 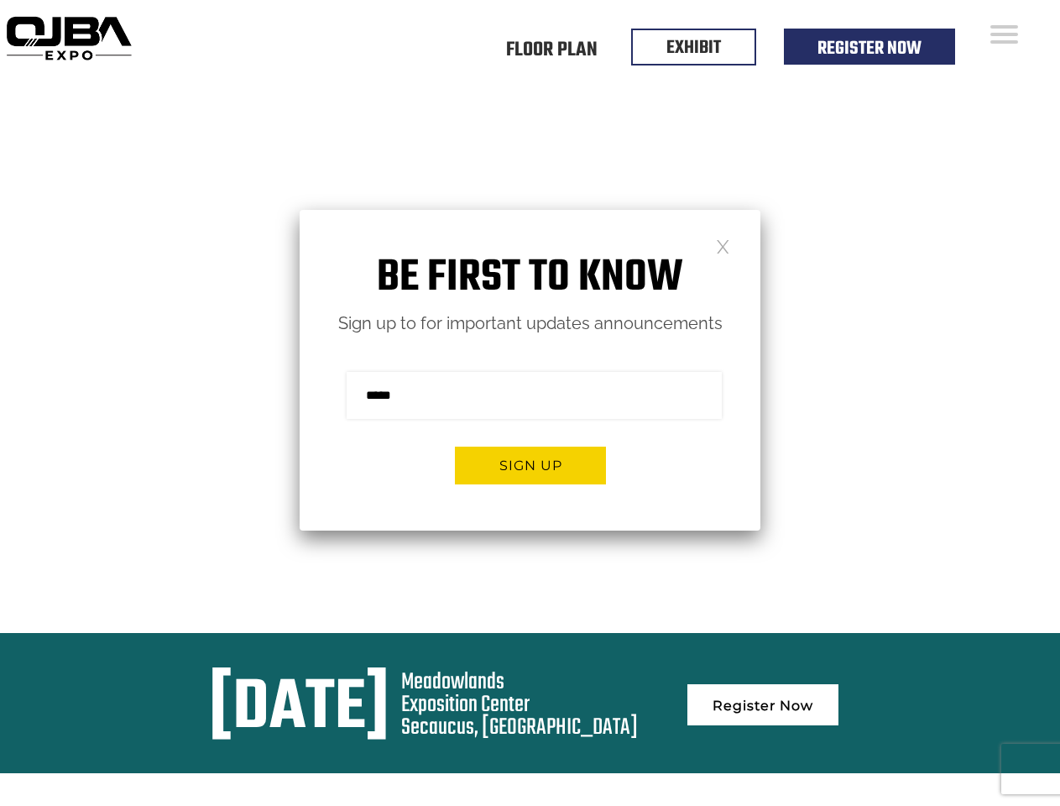 What do you see at coordinates (723, 245) in the screenshot?
I see `a: Close` at bounding box center [723, 245].